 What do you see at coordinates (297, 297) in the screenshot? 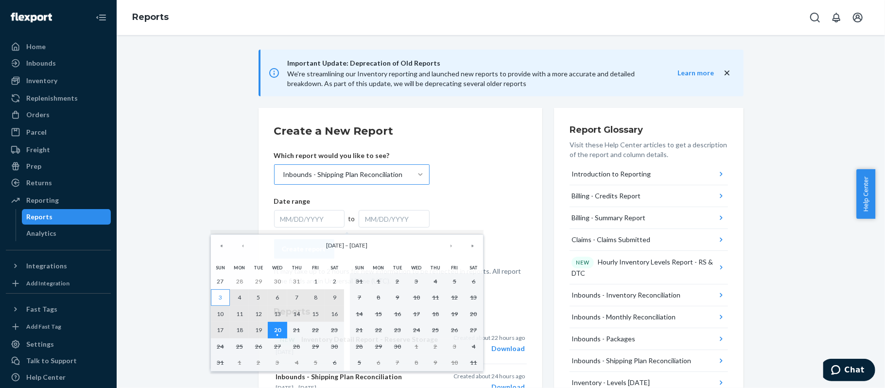
I see `abbr: August 7, 2025` at bounding box center [297, 297].